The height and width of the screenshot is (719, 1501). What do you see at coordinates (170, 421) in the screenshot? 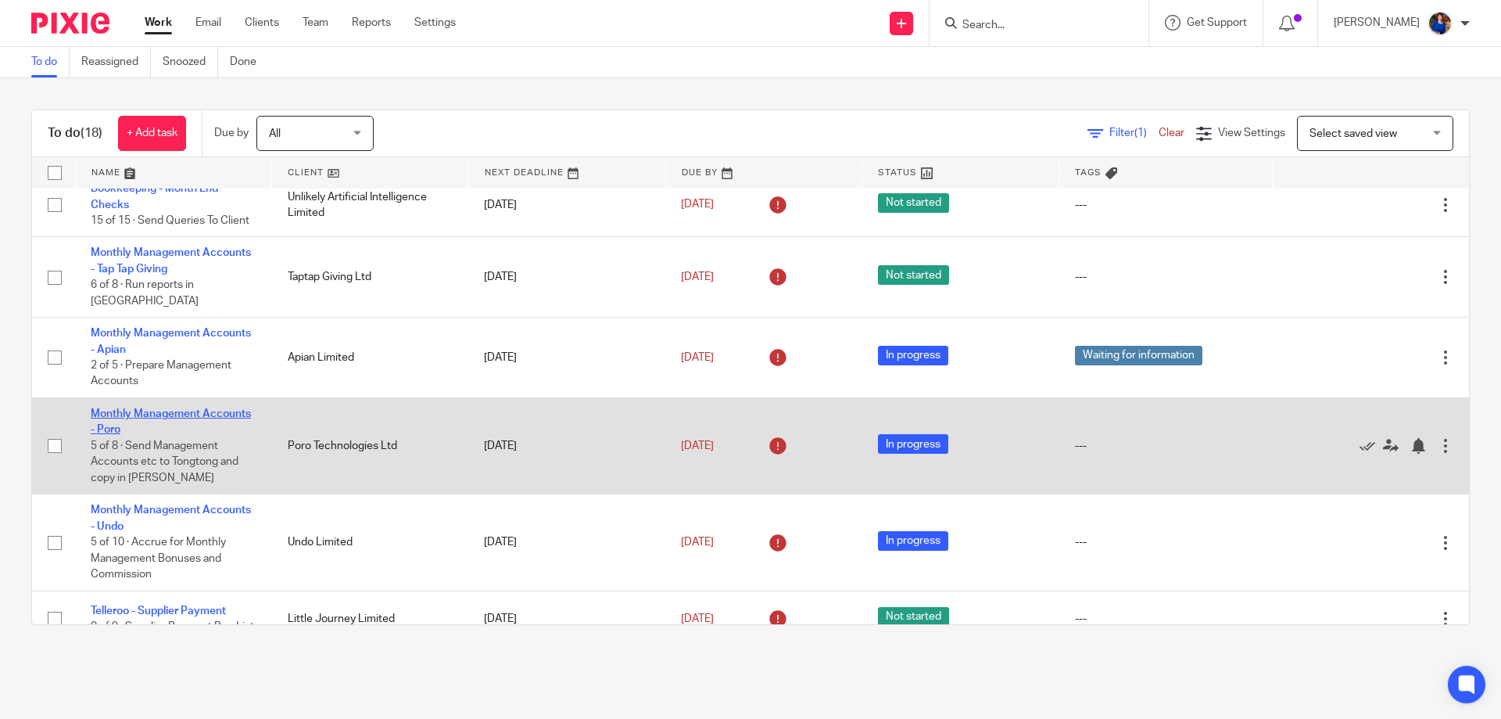
I see `a: Monthly Management Accounts - Poro` at bounding box center [170, 421].